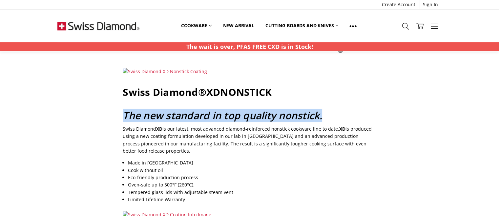 The width and height of the screenshot is (499, 216). What do you see at coordinates (197, 92) in the screenshot?
I see `span: Swiss Diamond® NONSTICK` at bounding box center [197, 92].